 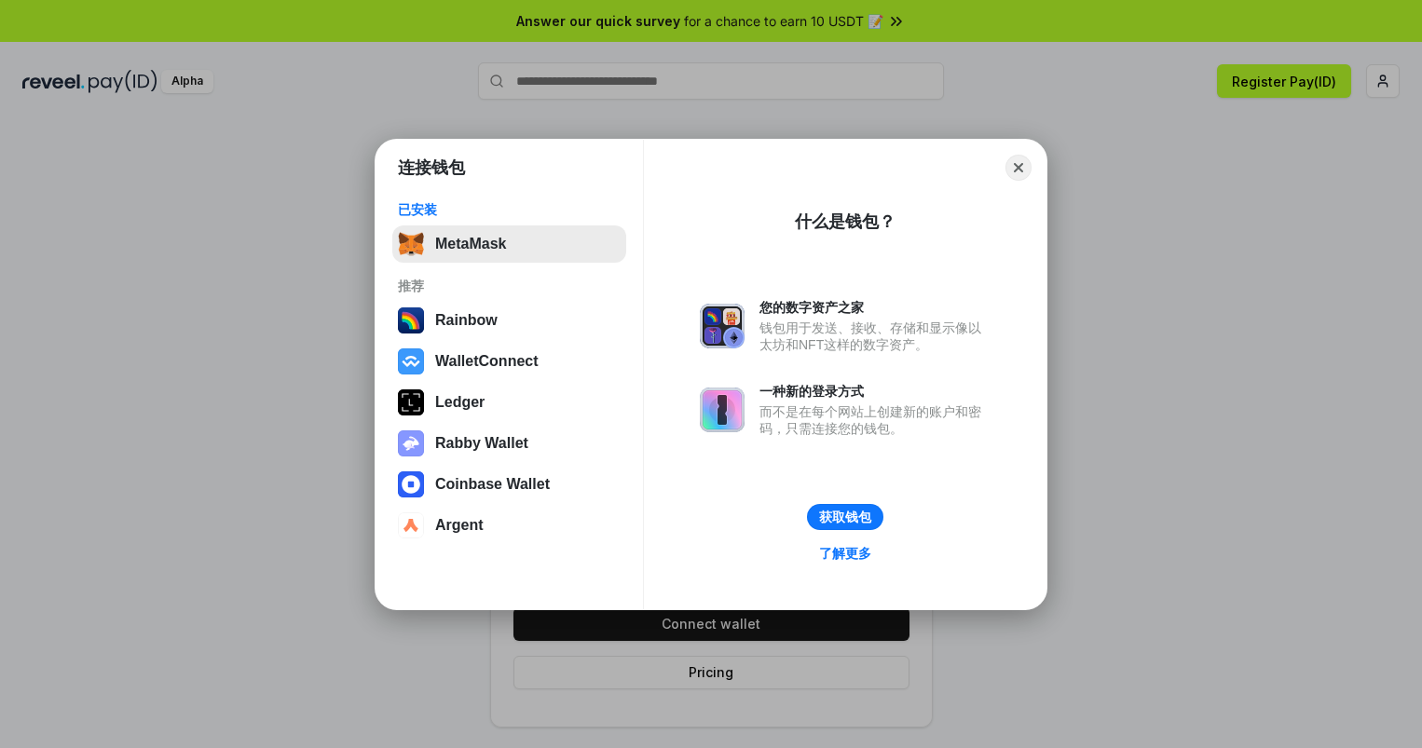 What do you see at coordinates (509, 286) in the screenshot?
I see `div: 推荐` at bounding box center [509, 286].